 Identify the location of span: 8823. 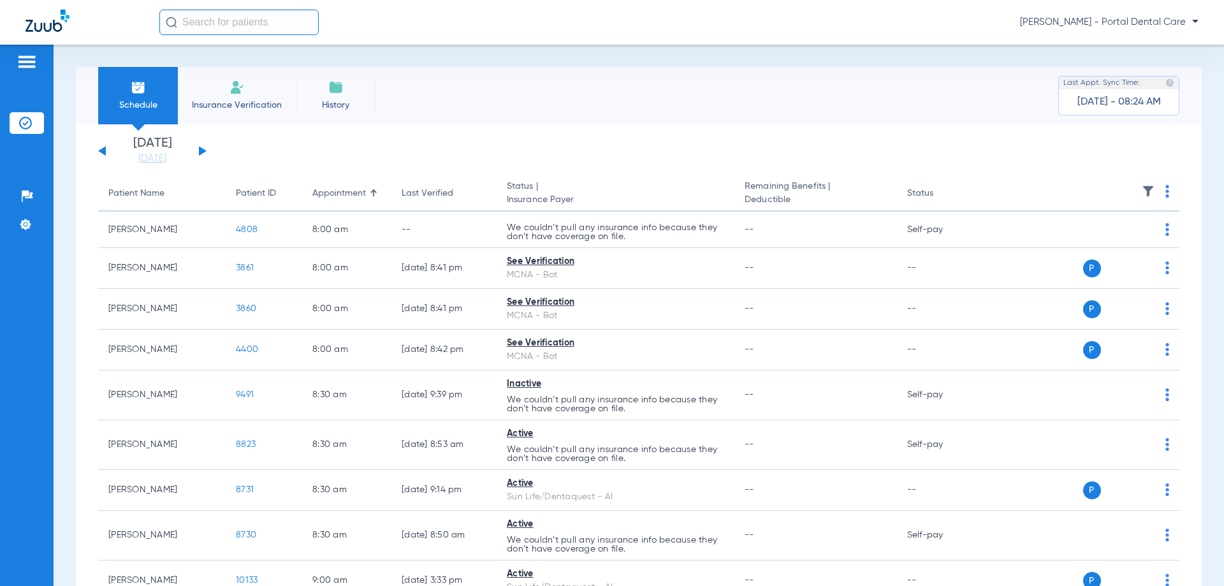
(245, 444).